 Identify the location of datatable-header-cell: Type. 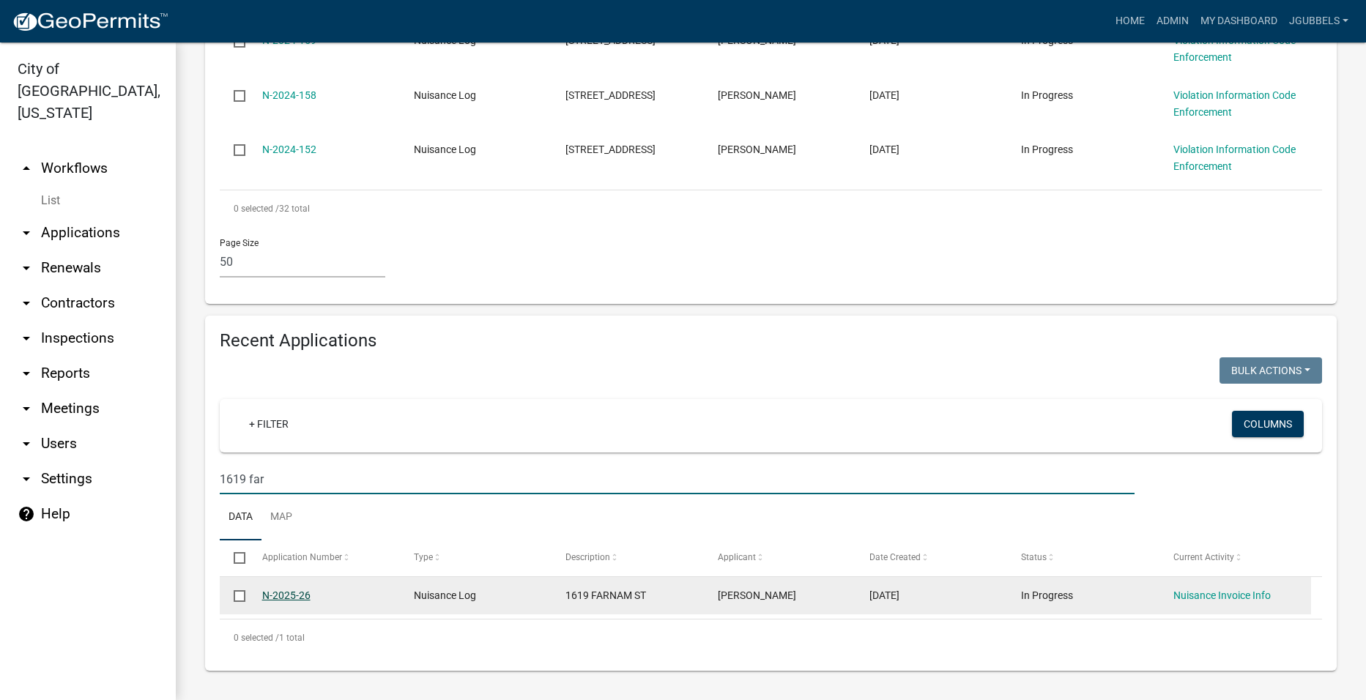
(475, 558).